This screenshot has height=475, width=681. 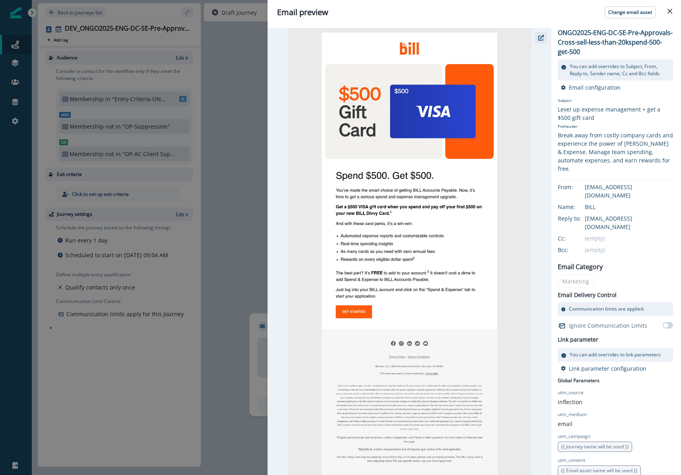 I want to click on button: Close, so click(x=670, y=11).